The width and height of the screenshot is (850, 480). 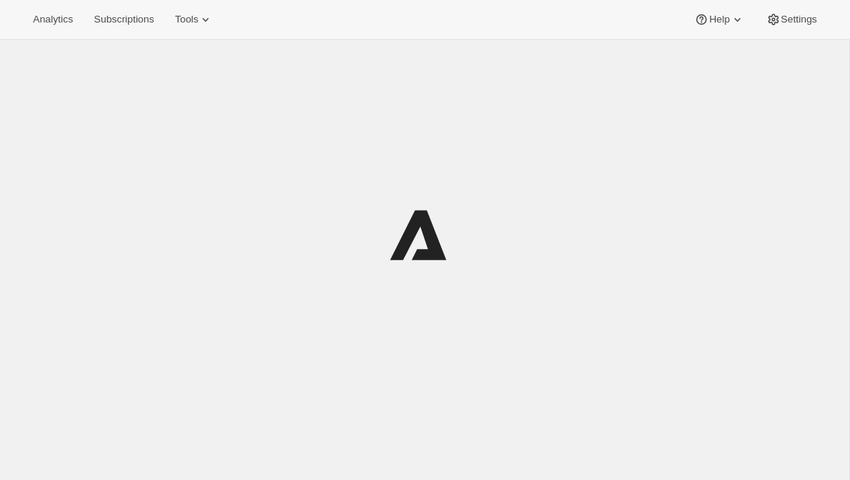 What do you see at coordinates (53, 20) in the screenshot?
I see `span: Analytics` at bounding box center [53, 20].